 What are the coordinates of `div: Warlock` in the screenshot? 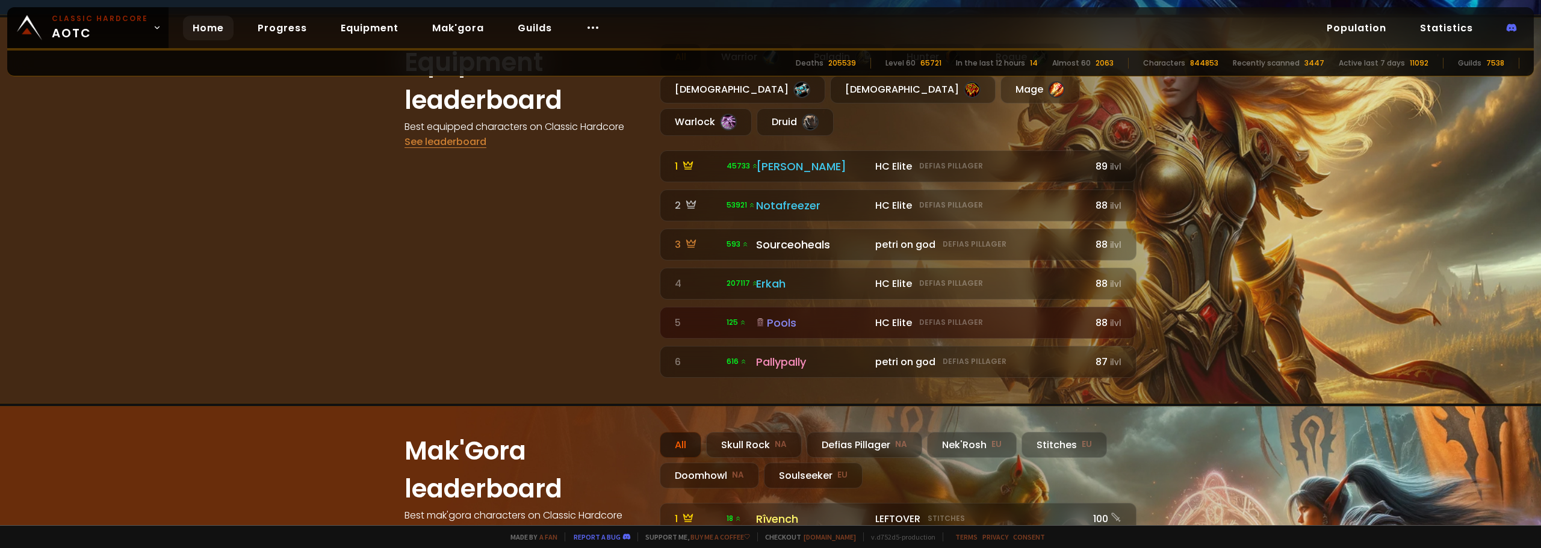 It's located at (706, 122).